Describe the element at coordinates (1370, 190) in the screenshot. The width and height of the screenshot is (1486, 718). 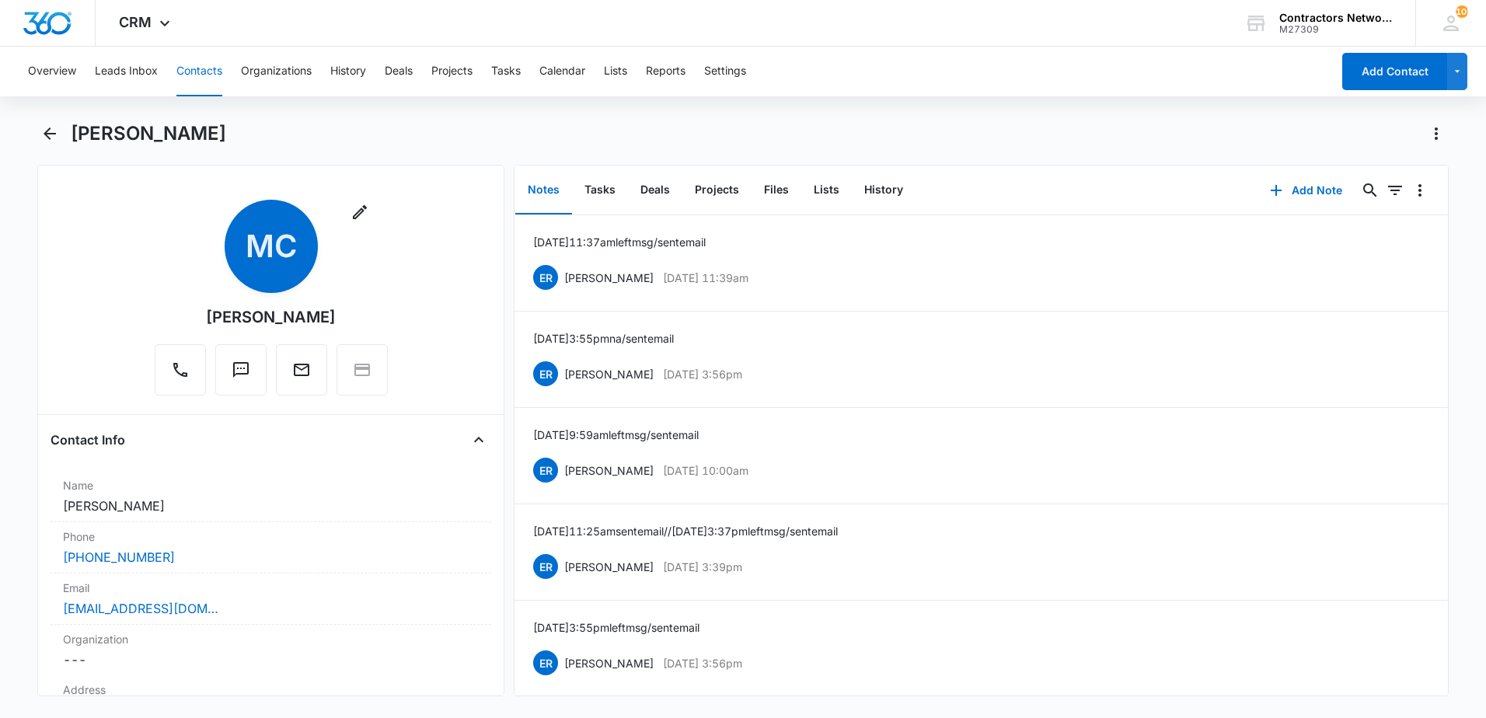
I see `button: Search...` at that location.